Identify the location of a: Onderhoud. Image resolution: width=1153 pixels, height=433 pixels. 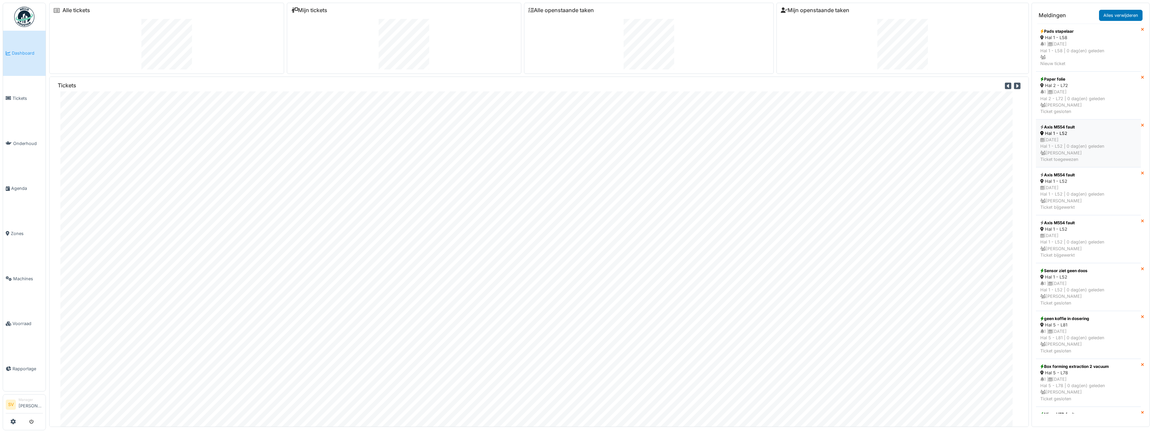
(24, 143).